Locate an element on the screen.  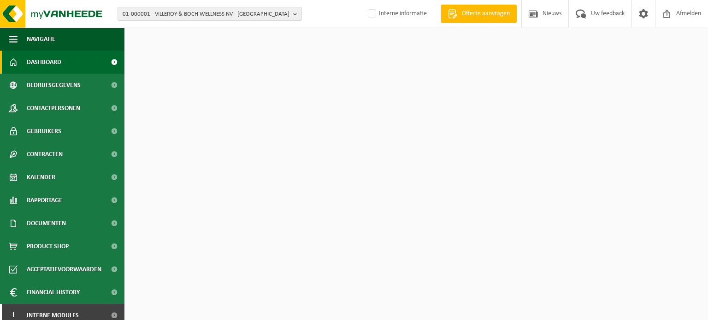
span: Contactpersonen is located at coordinates (53, 108).